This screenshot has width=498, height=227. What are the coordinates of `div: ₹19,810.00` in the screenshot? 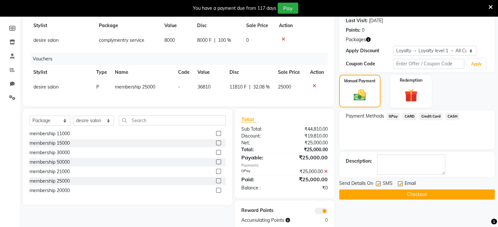 It's located at (308, 136).